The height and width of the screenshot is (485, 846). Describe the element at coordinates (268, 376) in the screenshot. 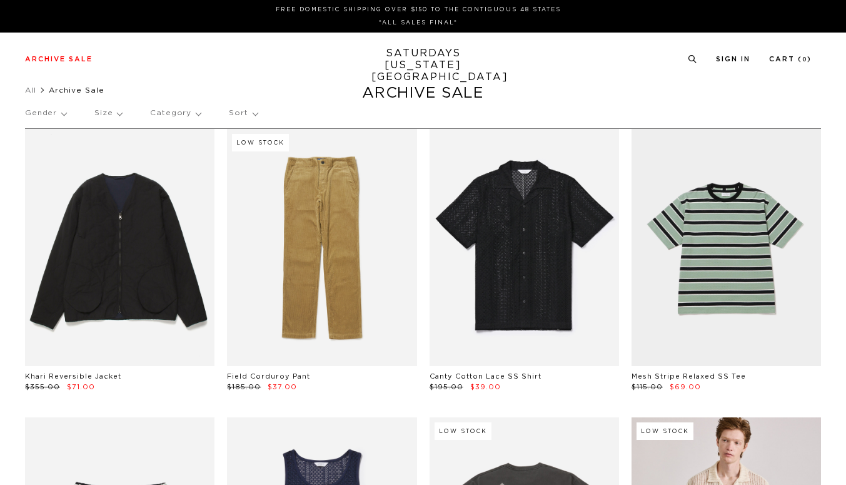

I see `a: Field Corduroy Pant` at that location.